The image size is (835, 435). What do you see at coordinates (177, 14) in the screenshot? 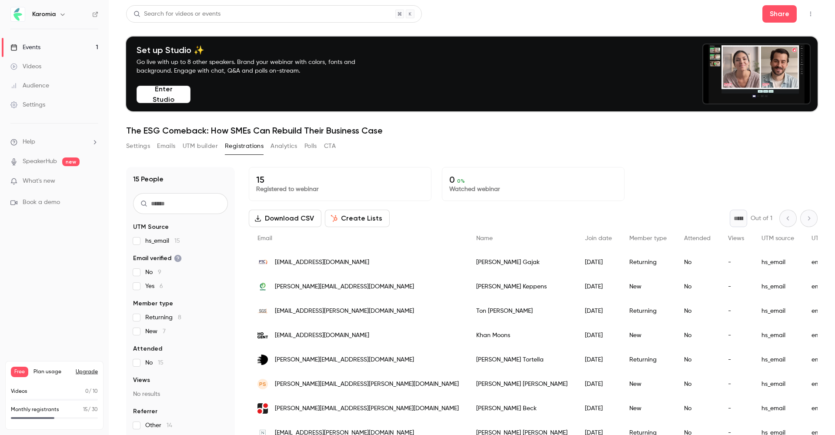
I see `div: Search for videos or events` at bounding box center [177, 14].